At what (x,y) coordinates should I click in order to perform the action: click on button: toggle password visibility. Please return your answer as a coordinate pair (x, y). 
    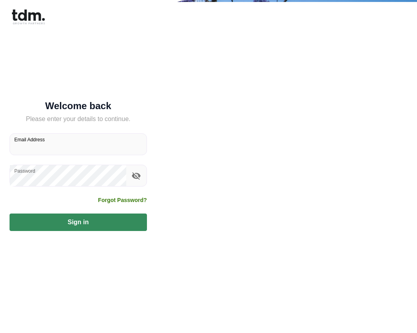
    Looking at the image, I should click on (136, 176).